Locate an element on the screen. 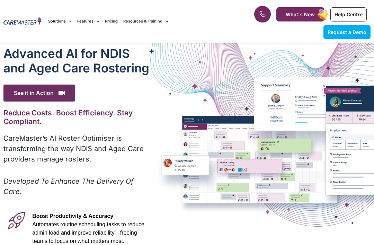  a: Features is located at coordinates (88, 21).